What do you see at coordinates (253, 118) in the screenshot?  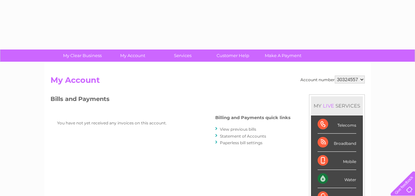 I see `h4: Billing and Payments quick links` at bounding box center [253, 118].